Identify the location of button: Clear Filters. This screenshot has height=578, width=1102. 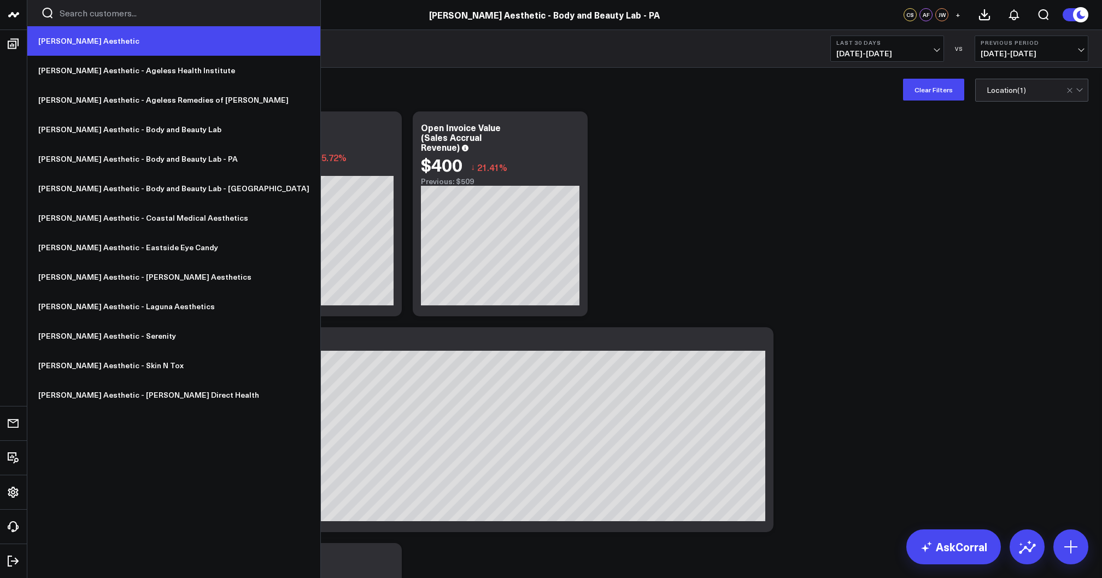
(933, 90).